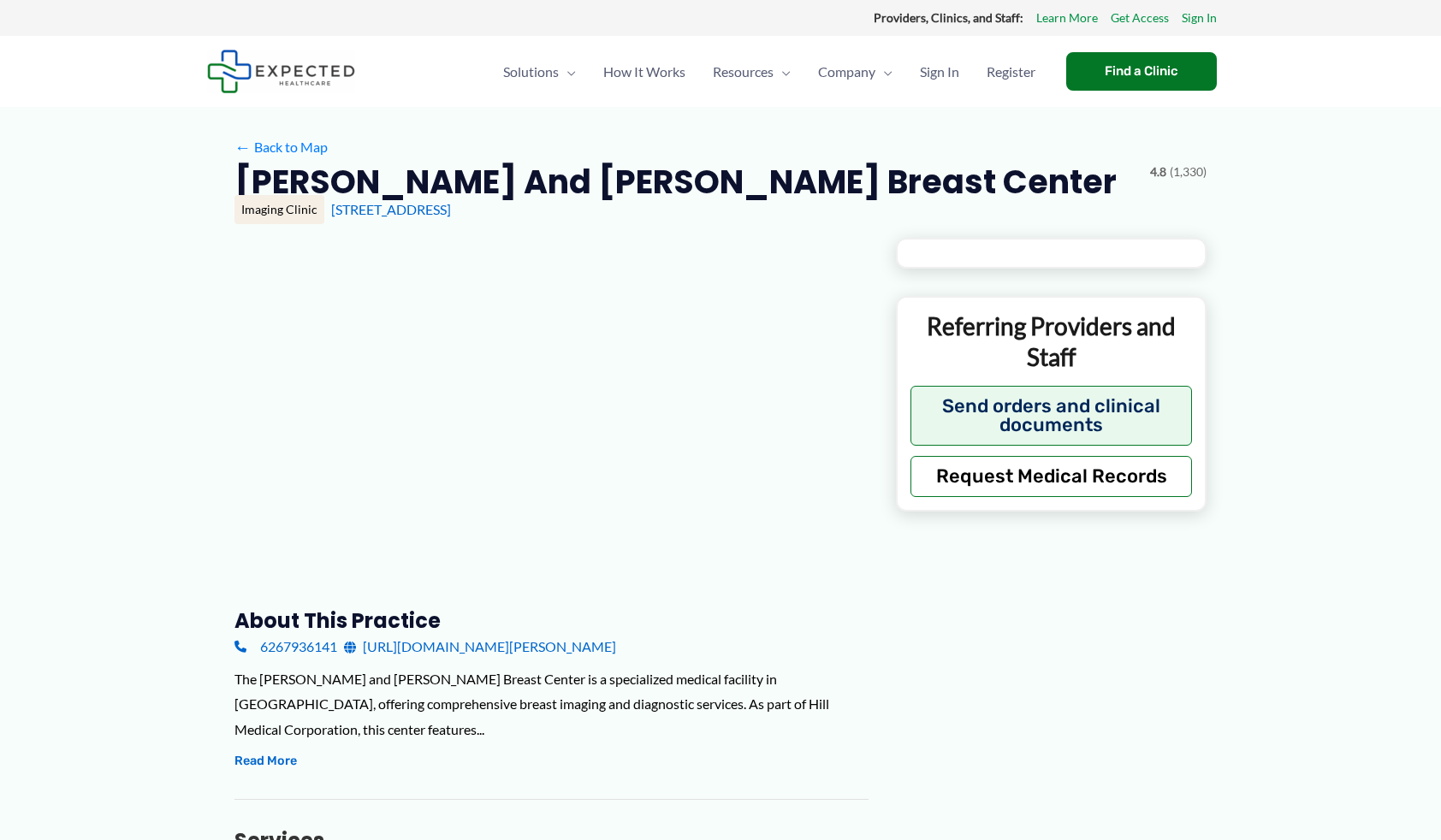 The image size is (1441, 840). I want to click on img: Expected Healthcare Logo - side, dark font, small, so click(280, 71).